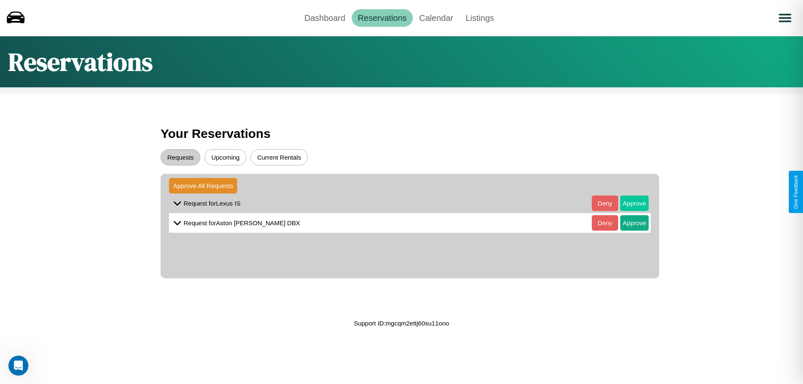 This screenshot has width=803, height=384. I want to click on button: Open menu, so click(785, 18).